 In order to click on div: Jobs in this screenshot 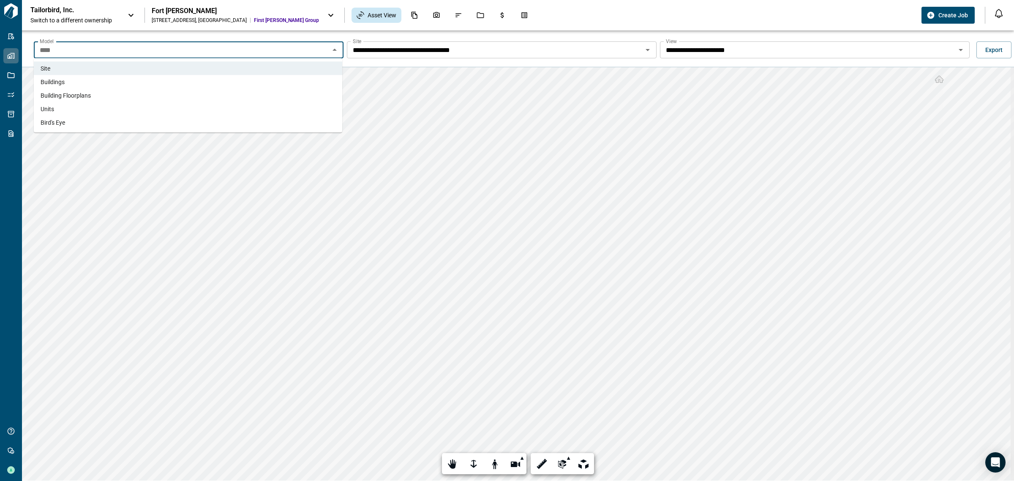, I will do `click(480, 15)`.